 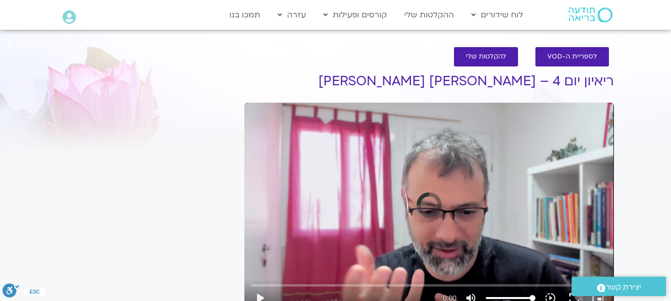 I want to click on a: להקלטות שלי, so click(x=485, y=57).